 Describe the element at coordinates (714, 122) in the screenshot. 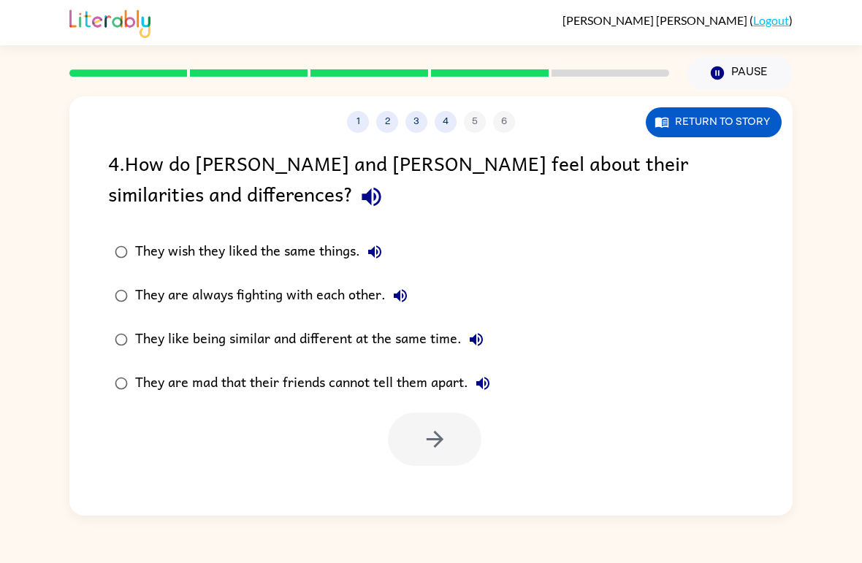

I see `button: Return to story` at that location.